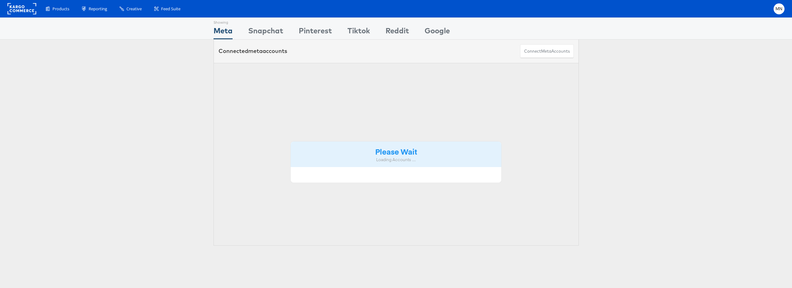  I want to click on span: MN, so click(779, 9).